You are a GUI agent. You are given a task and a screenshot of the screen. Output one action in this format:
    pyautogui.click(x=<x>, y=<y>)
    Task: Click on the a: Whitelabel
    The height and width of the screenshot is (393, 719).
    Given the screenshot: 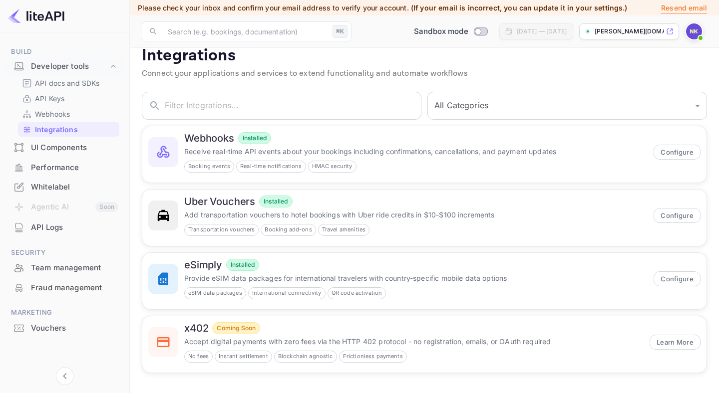 What is the action you would take?
    pyautogui.click(x=64, y=187)
    